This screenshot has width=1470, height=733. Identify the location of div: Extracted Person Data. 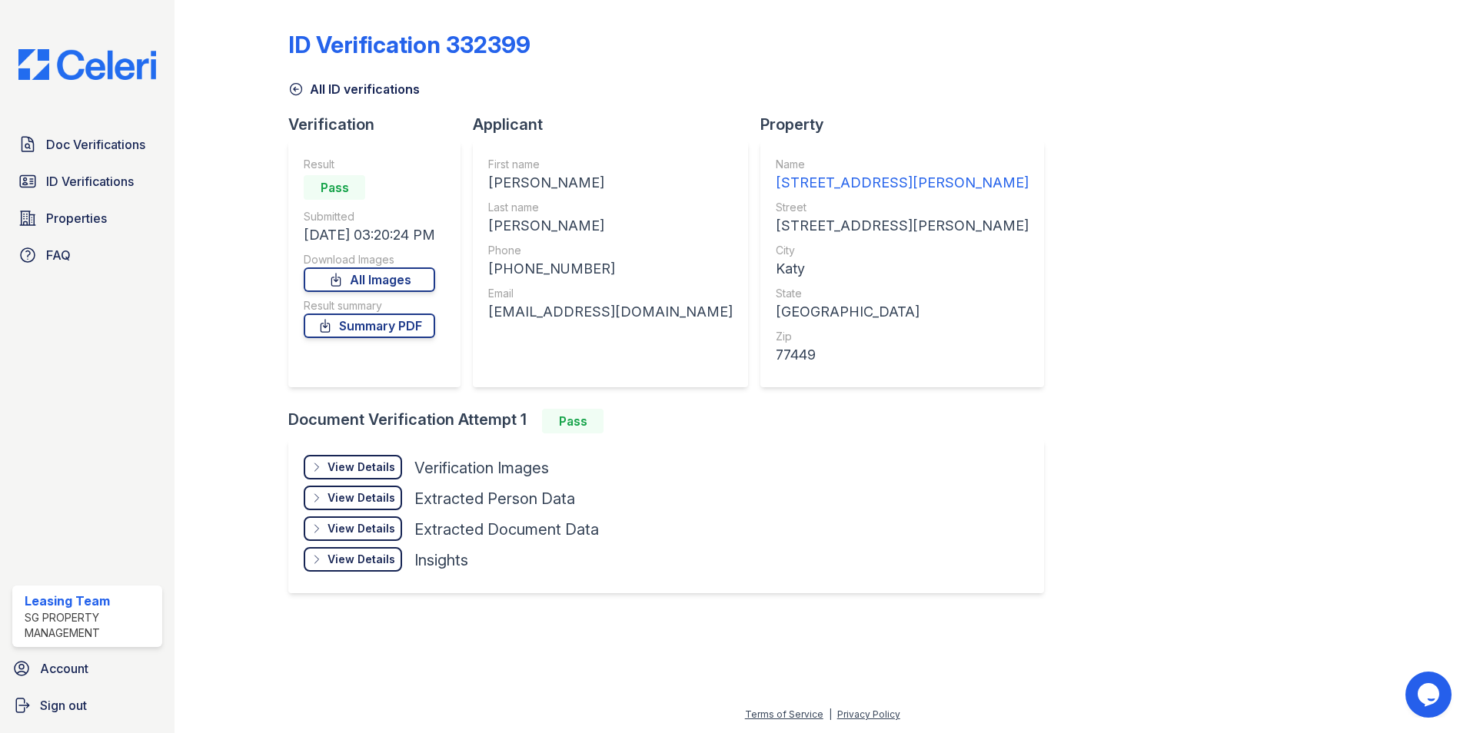
(494, 499).